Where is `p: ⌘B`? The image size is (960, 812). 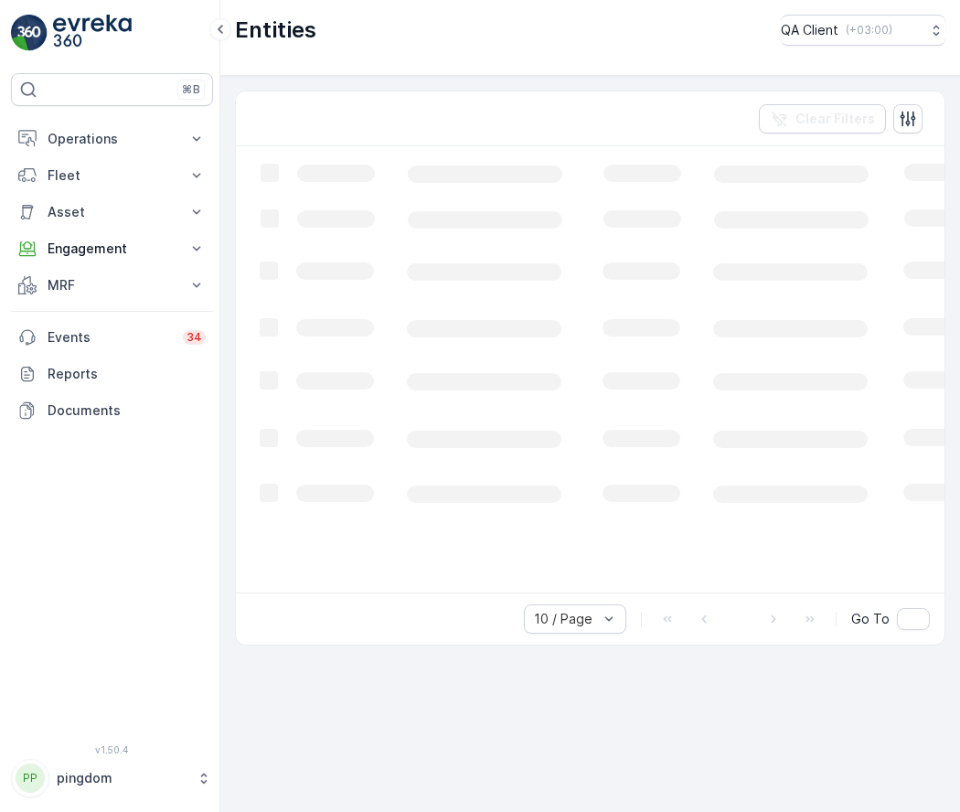 p: ⌘B is located at coordinates (191, 90).